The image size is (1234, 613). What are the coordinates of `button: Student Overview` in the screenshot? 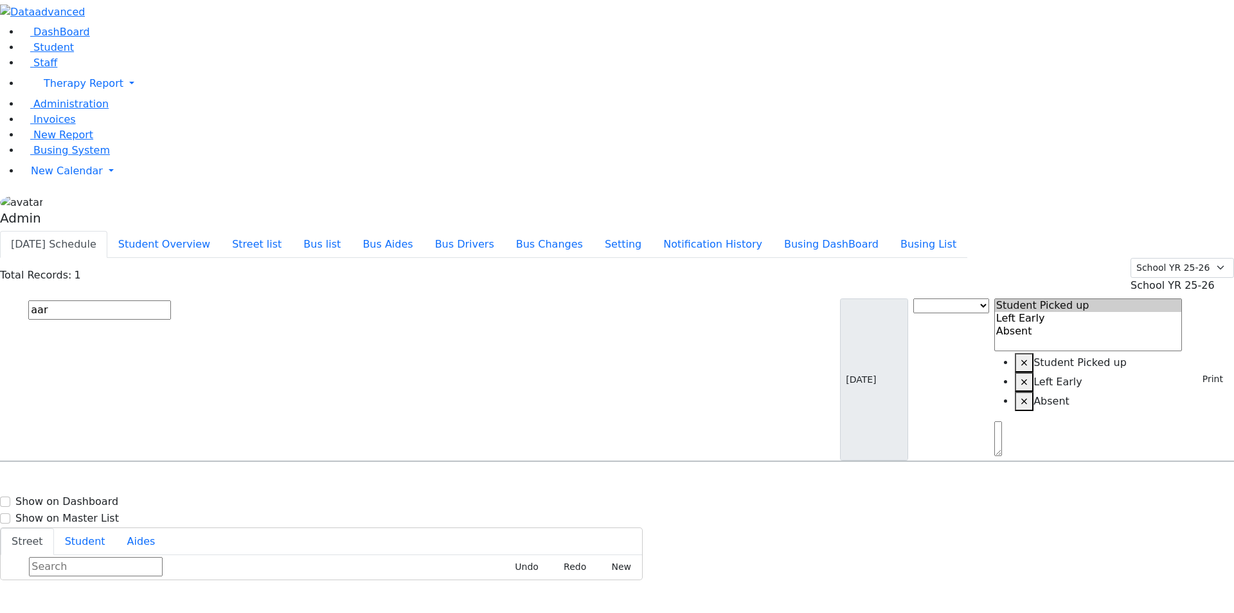 It's located at (164, 244).